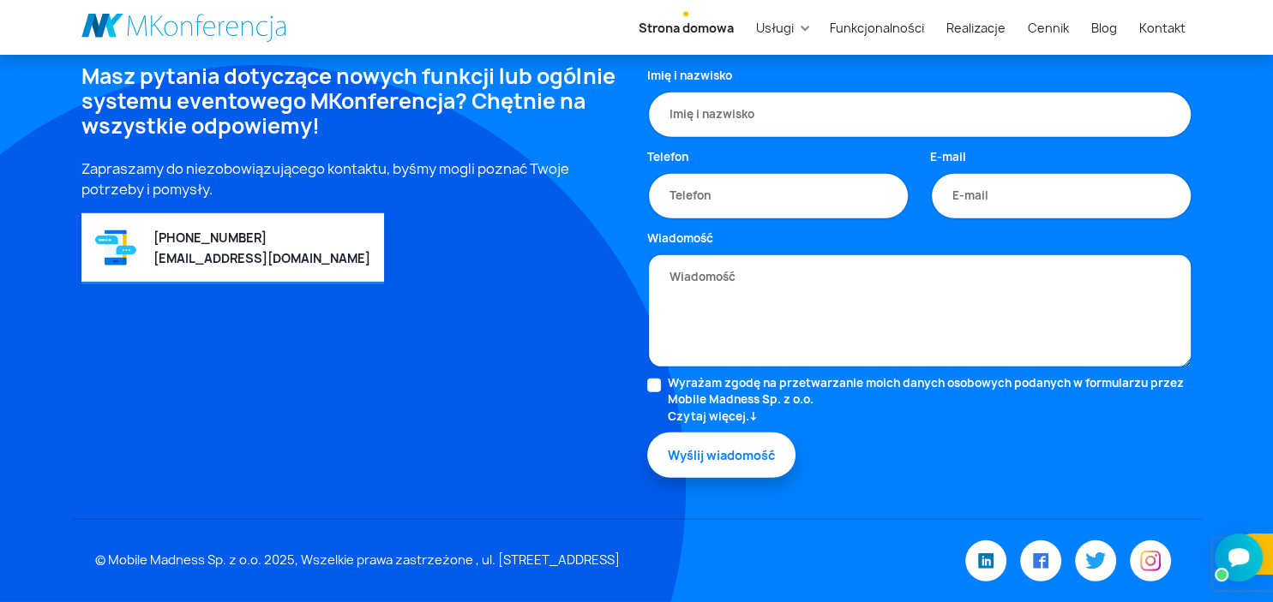  Describe the element at coordinates (1040, 561) in the screenshot. I see `img: Facebook` at that location.